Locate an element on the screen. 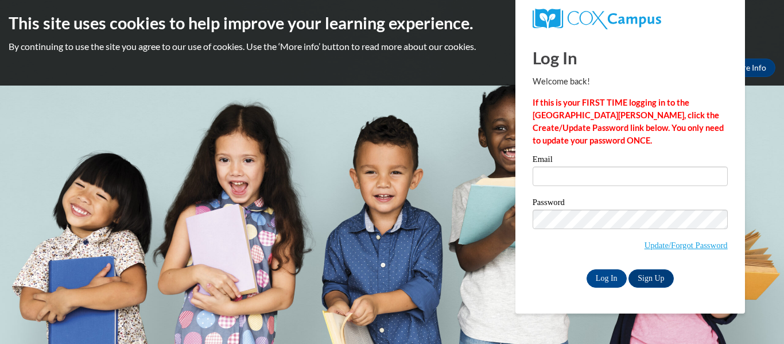  input: Log In is located at coordinates (607, 278).